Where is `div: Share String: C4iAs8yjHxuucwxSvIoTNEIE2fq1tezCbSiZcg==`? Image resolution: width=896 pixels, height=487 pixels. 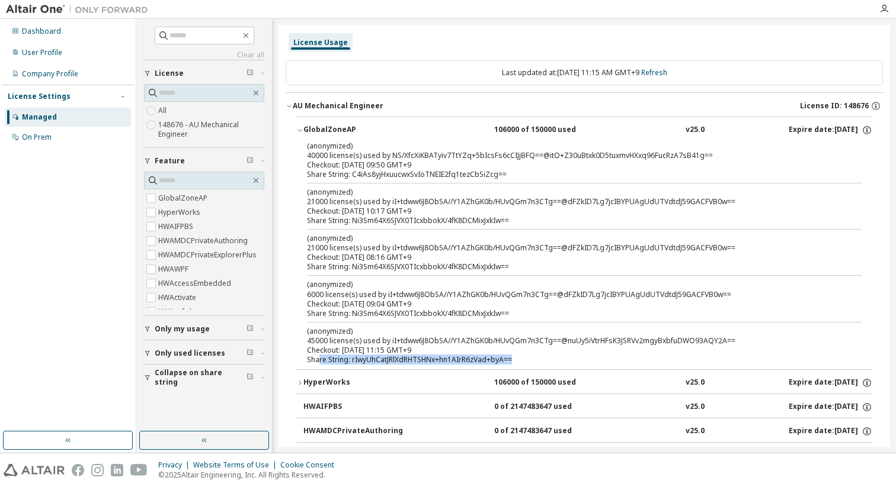
div: Share String: C4iAs8yjHxuucwxSvIoTNEIE2fq1tezCbSiZcg== is located at coordinates (570, 175).